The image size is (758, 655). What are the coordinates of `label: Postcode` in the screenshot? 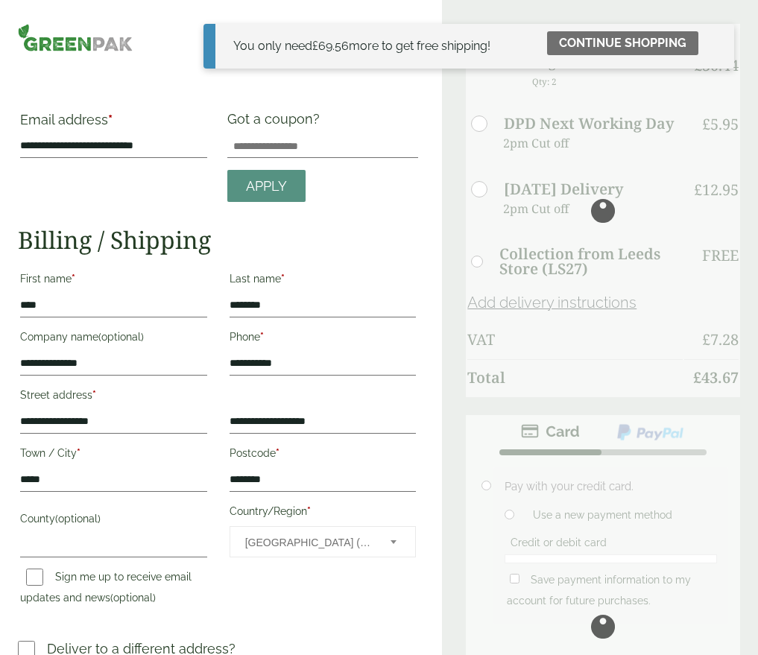 It's located at (323, 455).